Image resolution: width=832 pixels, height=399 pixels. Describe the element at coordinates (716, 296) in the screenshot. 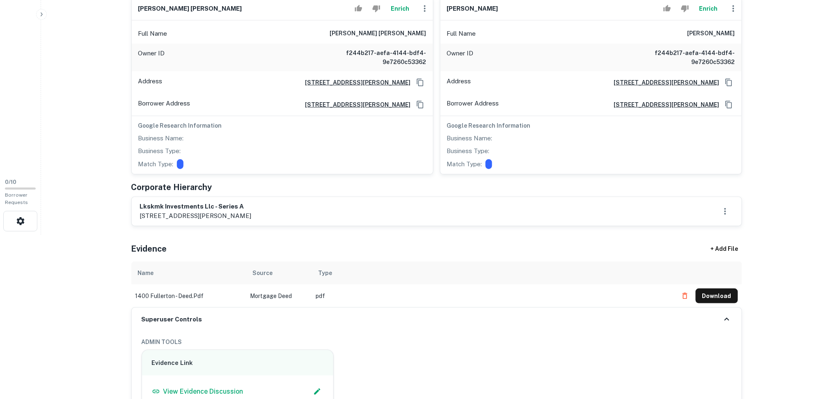

I see `button: Download` at that location.